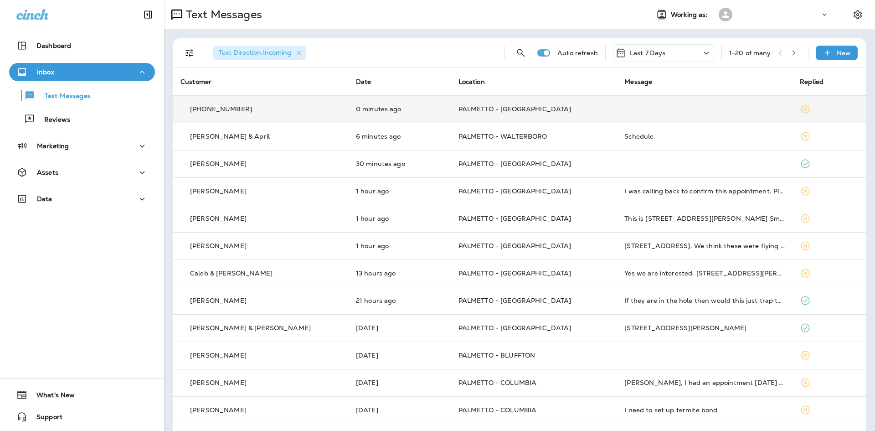 The height and width of the screenshot is (431, 875). What do you see at coordinates (704, 136) in the screenshot?
I see `div: Schedule` at bounding box center [704, 136].